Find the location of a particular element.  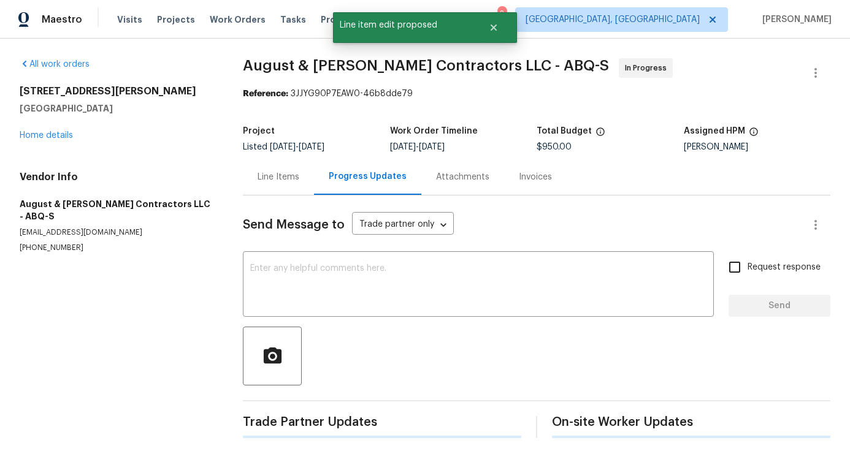

a: All work orders is located at coordinates (55, 64).